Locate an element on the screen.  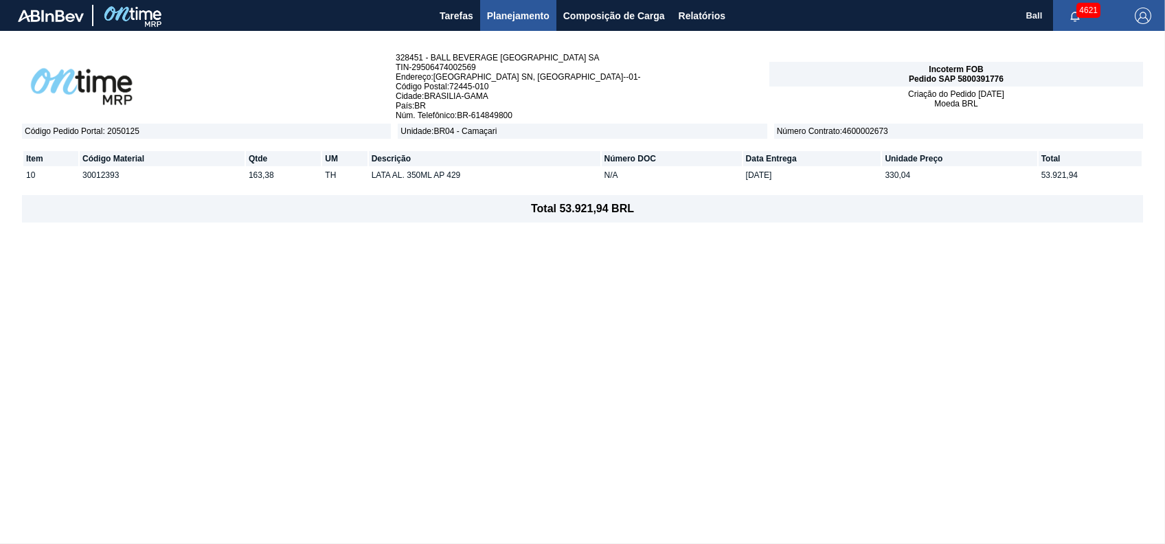
td: 30012393 is located at coordinates (162, 175).